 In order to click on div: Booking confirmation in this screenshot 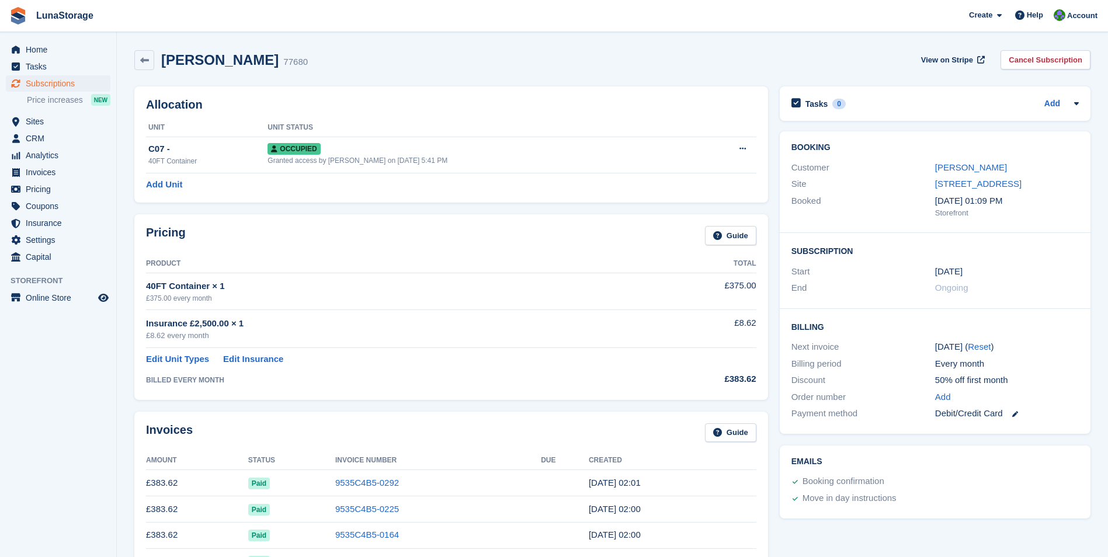, I will do `click(843, 482)`.